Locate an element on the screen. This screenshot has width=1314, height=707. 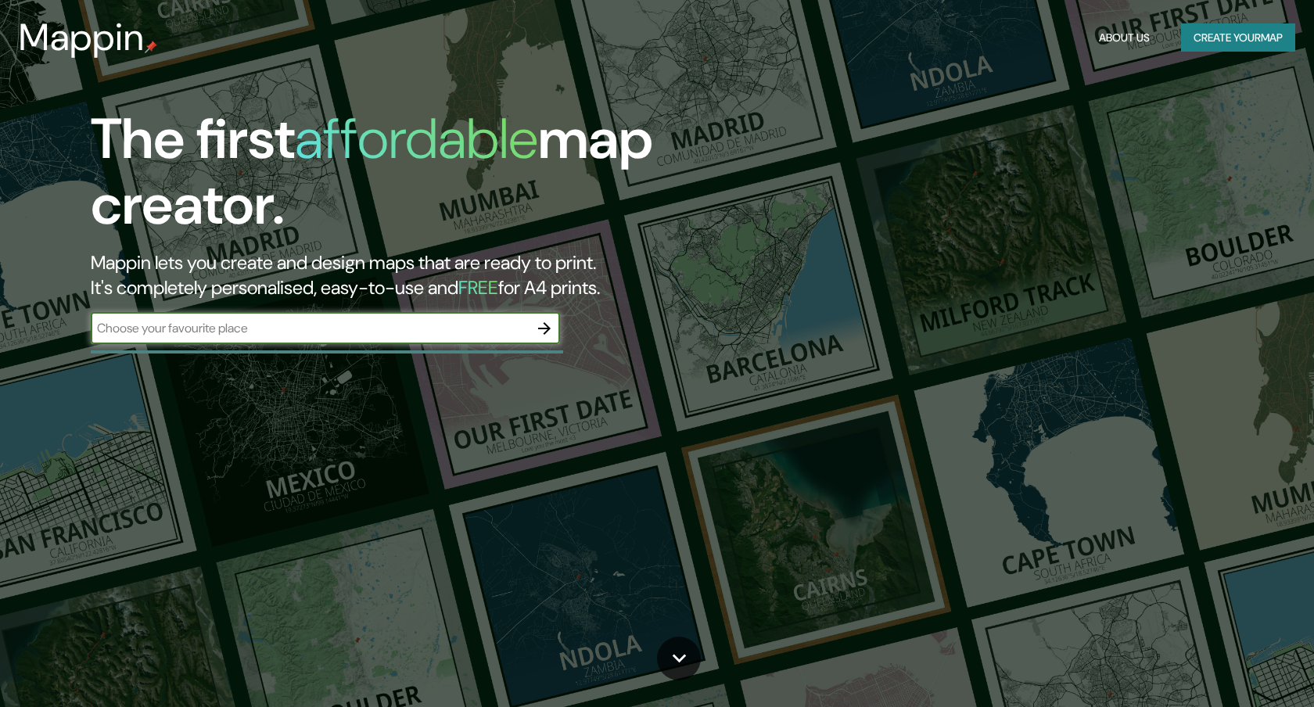
h3: Mappin is located at coordinates (81, 38).